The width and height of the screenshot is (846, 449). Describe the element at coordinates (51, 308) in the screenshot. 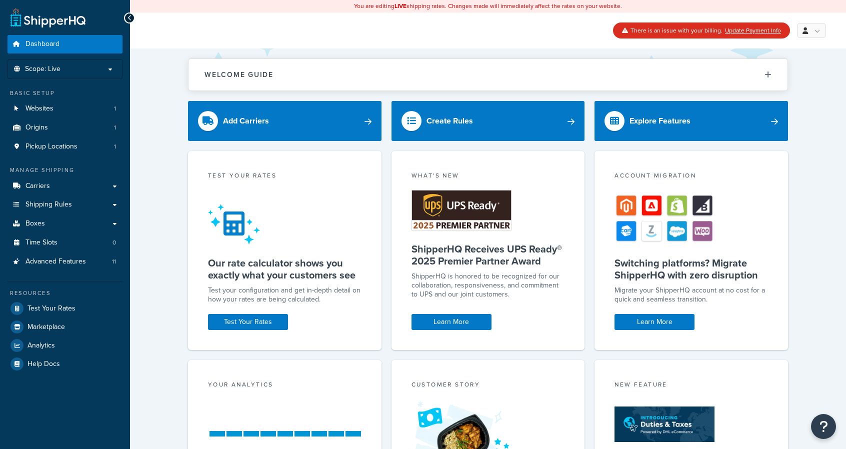

I see `span: Test Your Rates` at that location.